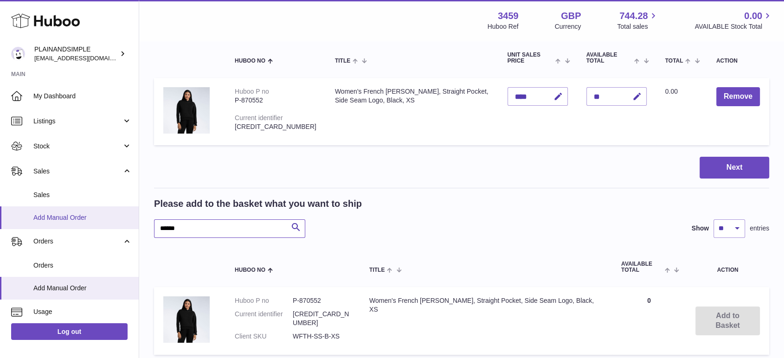 The image size is (784, 358). Describe the element at coordinates (83, 312) in the screenshot. I see `span: Usage` at that location.